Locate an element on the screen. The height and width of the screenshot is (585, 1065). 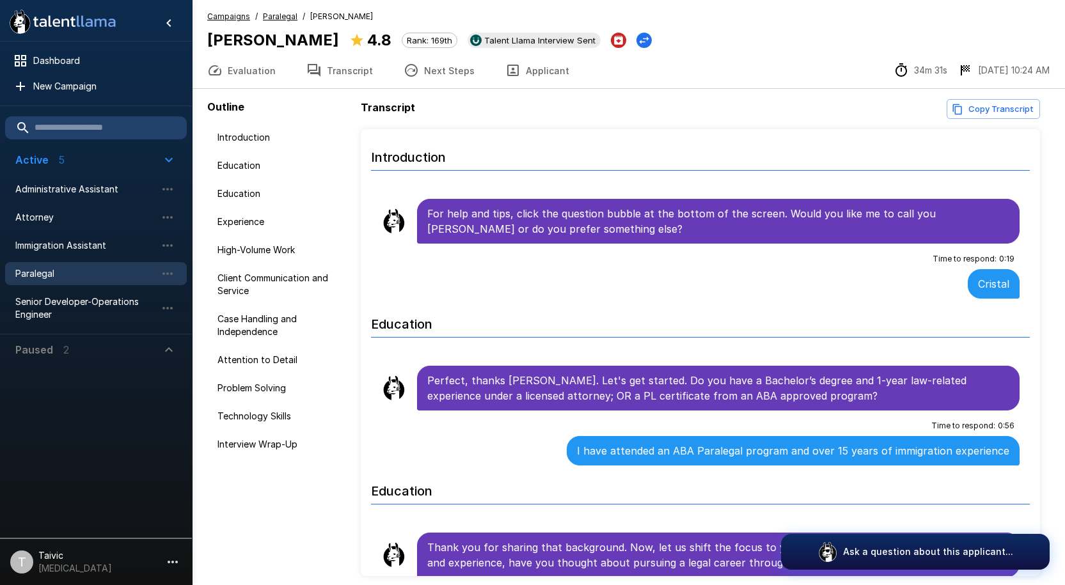
span: Introduction is located at coordinates (281, 138).